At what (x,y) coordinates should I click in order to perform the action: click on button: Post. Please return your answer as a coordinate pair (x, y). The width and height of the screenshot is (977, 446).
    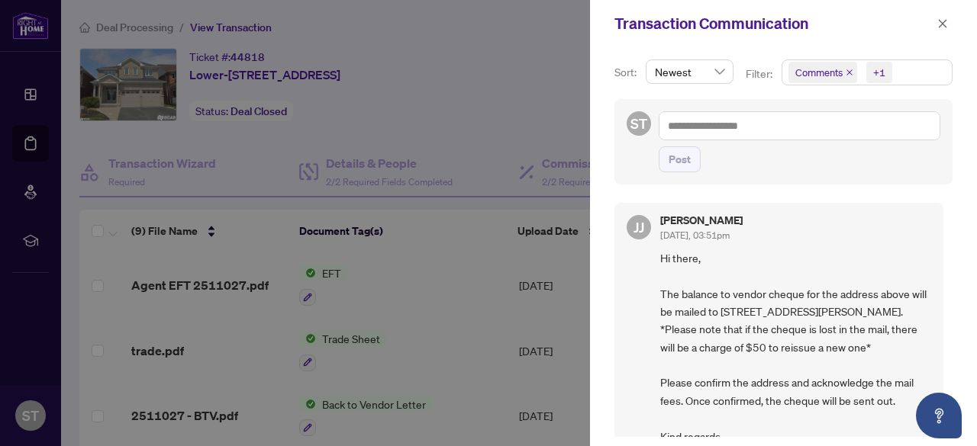
    Looking at the image, I should click on (679, 159).